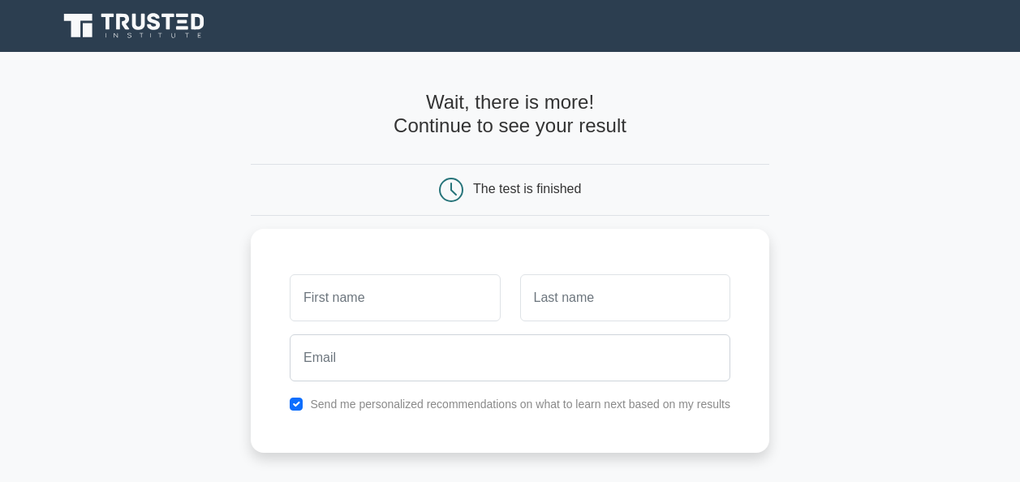  What do you see at coordinates (526, 188) in the screenshot?
I see `div: The test is finished` at bounding box center [526, 188].